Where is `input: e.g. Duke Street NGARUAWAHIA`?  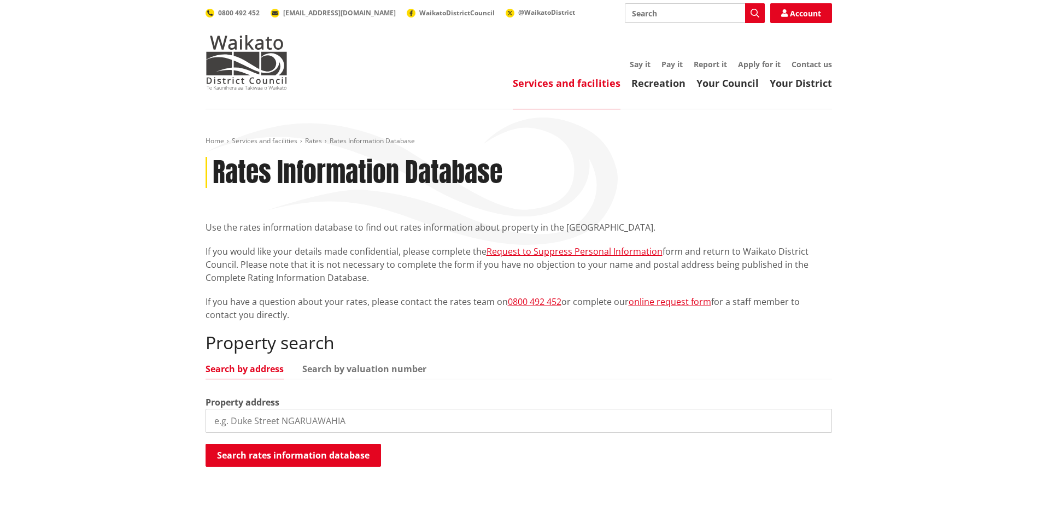 input: e.g. Duke Street NGARUAWAHIA is located at coordinates (519, 421).